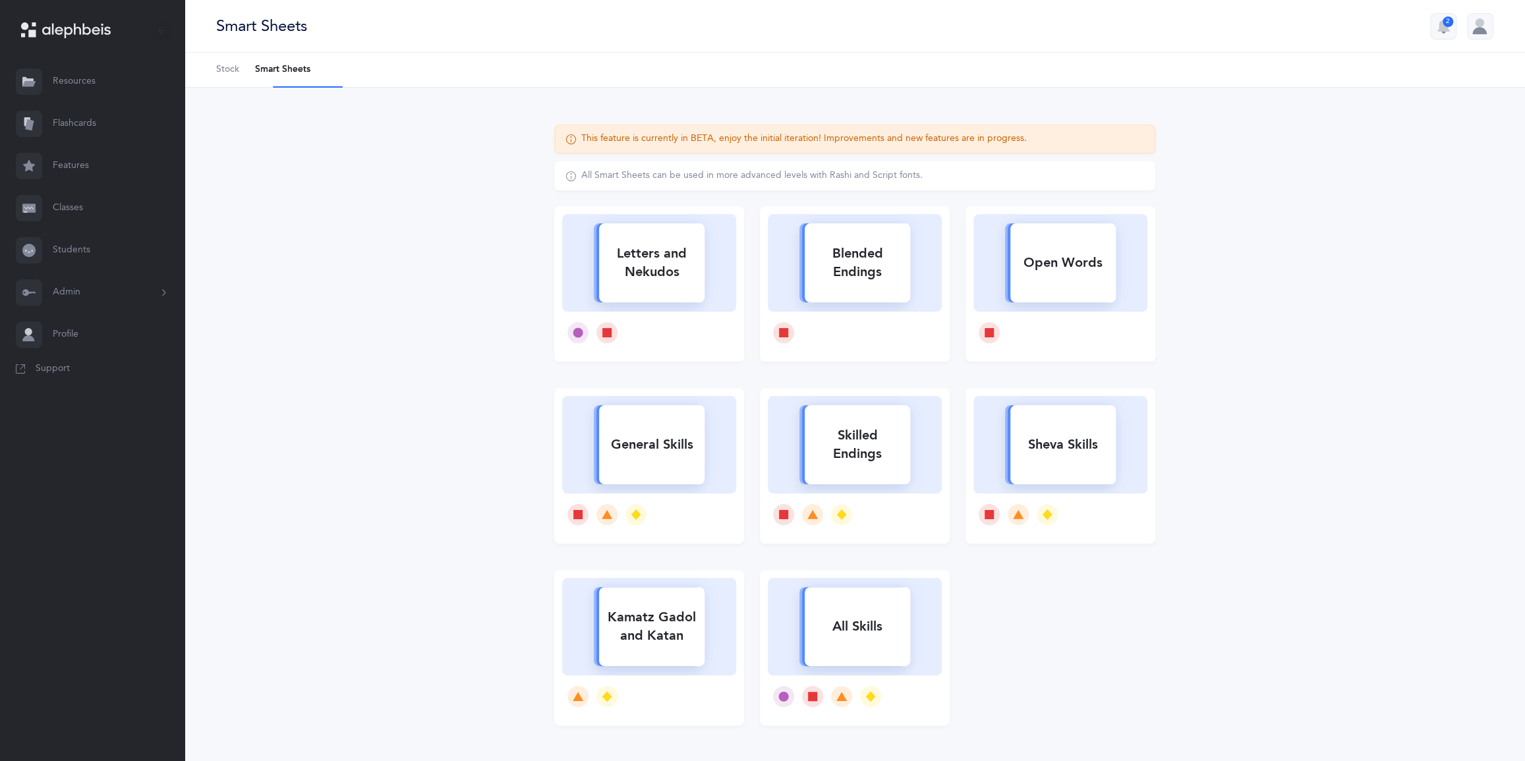  Describe the element at coordinates (652, 263) in the screenshot. I see `div: Letters and Nekudos` at that location.